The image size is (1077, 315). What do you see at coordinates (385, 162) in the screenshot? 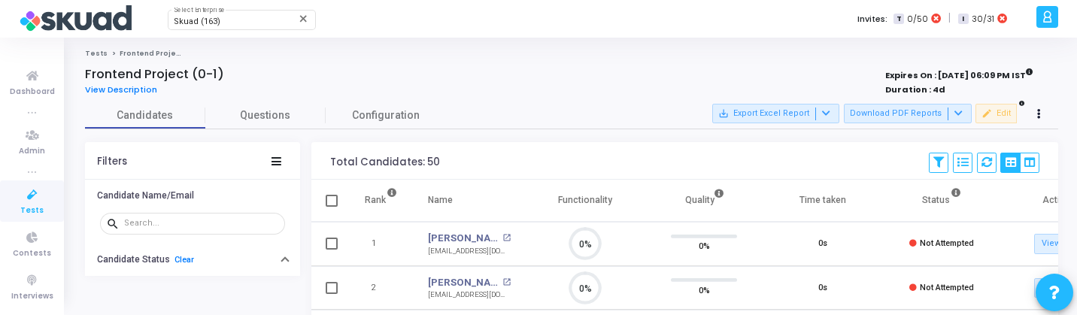
I see `div: Total Candidates: 50` at bounding box center [385, 162].